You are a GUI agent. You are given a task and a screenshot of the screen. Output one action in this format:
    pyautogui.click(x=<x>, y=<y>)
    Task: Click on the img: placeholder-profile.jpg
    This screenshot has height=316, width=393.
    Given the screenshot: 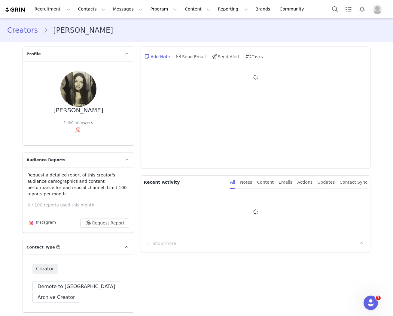 What is the action you would take?
    pyautogui.click(x=377, y=9)
    